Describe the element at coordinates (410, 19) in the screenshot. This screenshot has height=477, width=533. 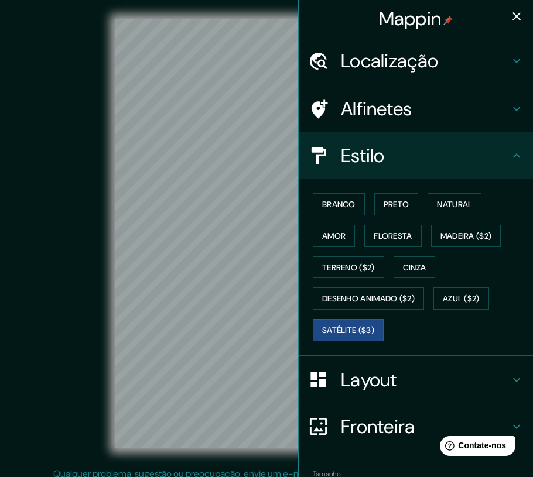
I see `font: Mappin` at that location.